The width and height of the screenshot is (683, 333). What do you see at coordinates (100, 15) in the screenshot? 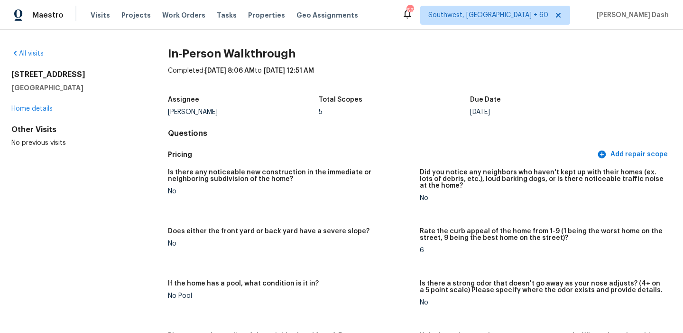
I see `span: Visits` at bounding box center [100, 15].